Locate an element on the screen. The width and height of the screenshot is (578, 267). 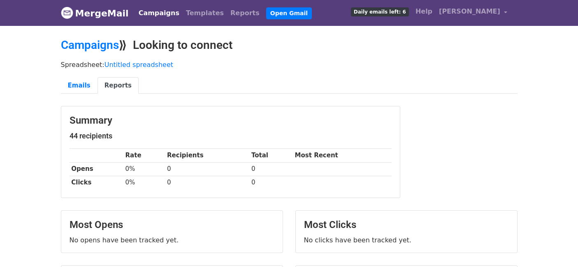
a: MergeMail is located at coordinates (95, 13).